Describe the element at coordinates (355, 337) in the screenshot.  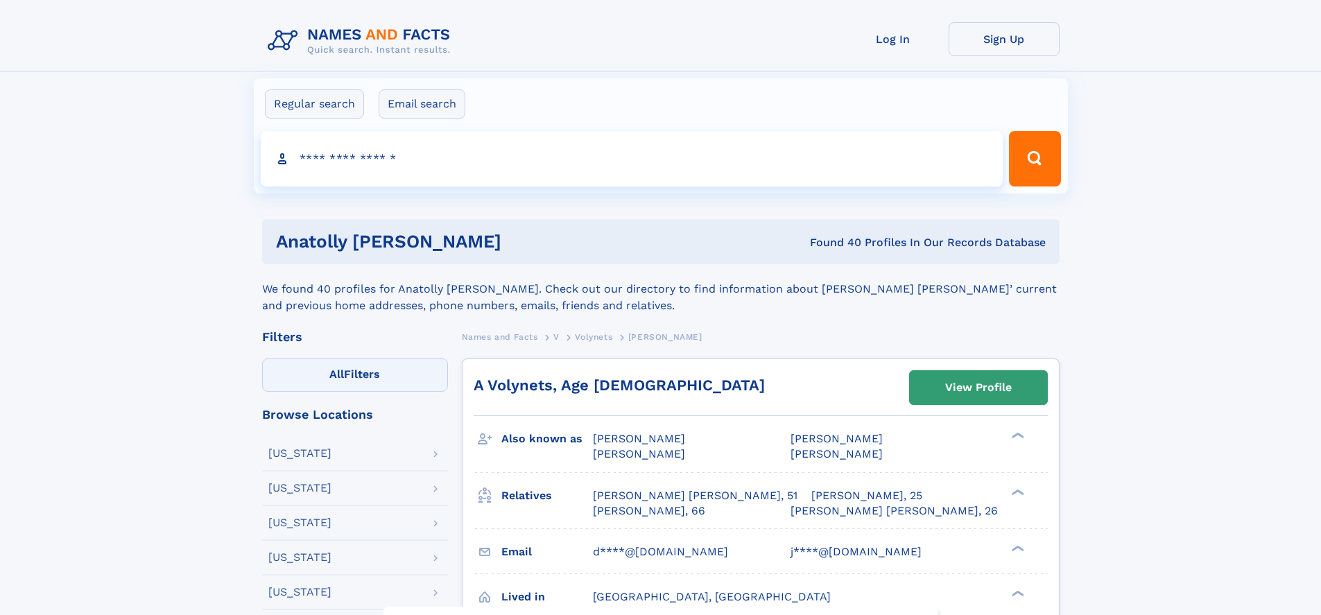
I see `div: Filters` at that location.